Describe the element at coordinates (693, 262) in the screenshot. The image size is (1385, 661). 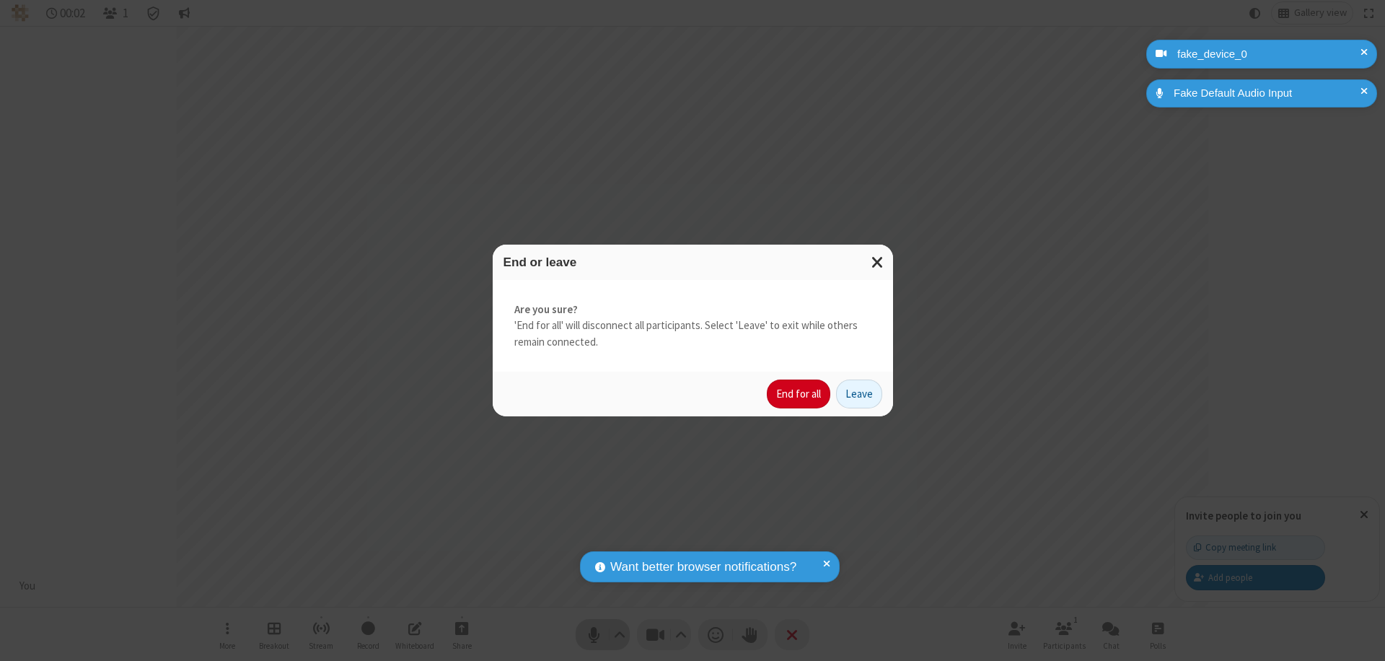
I see `h3: End or leave` at that location.